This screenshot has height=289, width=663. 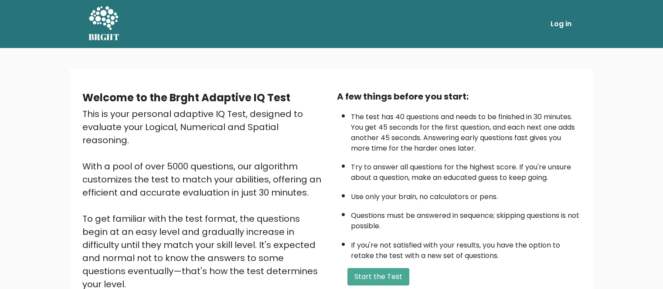 I want to click on li: Try to answer all questions for the highest score. If you're unsure about a question, make an edu..., so click(x=466, y=170).